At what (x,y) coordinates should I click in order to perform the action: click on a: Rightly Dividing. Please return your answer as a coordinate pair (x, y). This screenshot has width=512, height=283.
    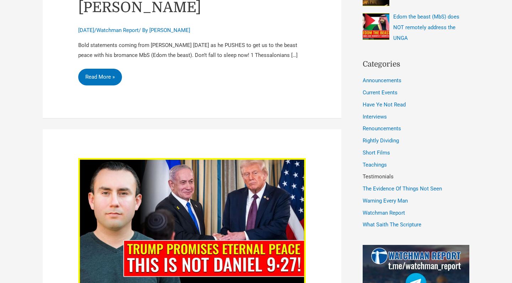
    Looking at the image, I should click on (381, 140).